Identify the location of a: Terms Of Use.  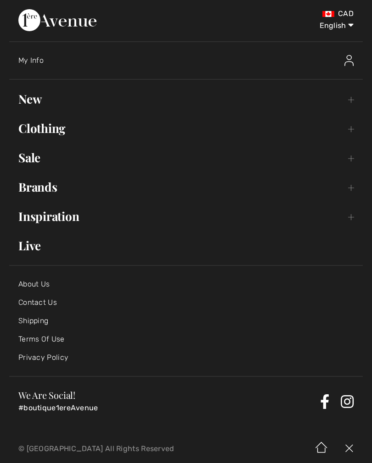
(41, 339).